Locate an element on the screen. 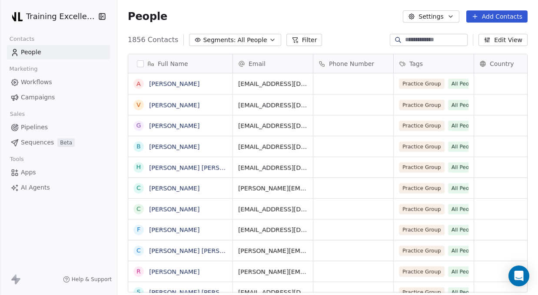 The width and height of the screenshot is (538, 295). div: F is located at coordinates (139, 230).